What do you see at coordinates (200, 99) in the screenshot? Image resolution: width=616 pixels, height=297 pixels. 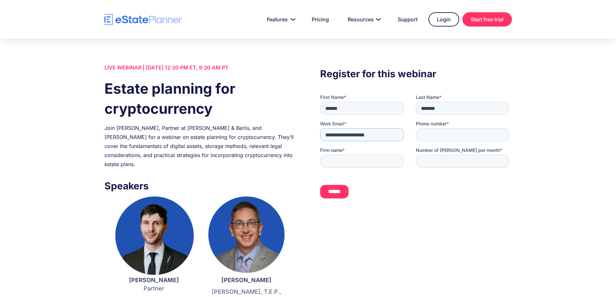 I see `h1: Estate planning for cryptocurrency` at bounding box center [200, 99].